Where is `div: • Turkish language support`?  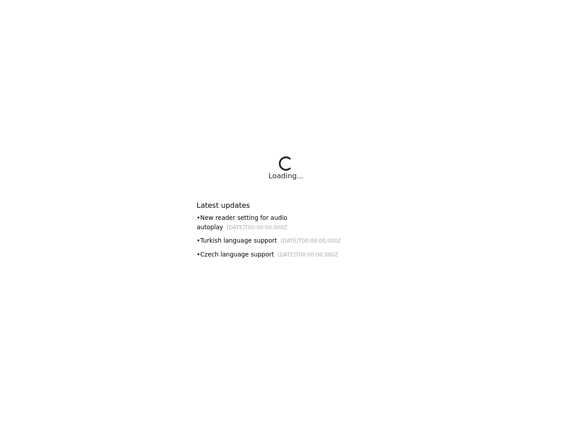 div: • Turkish language support is located at coordinates (286, 241).